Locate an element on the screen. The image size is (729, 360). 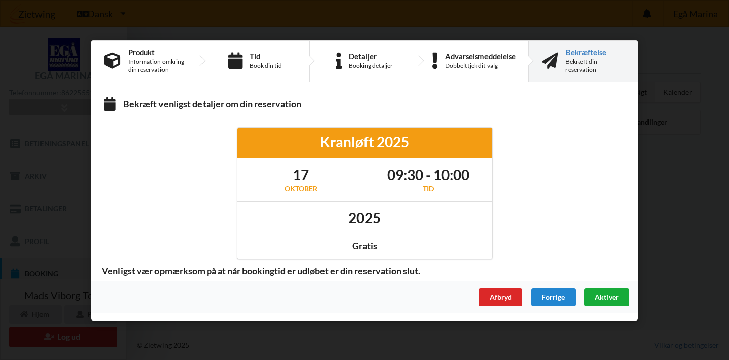
div: Bekræft venligst detaljer om din reservation is located at coordinates (364, 105).